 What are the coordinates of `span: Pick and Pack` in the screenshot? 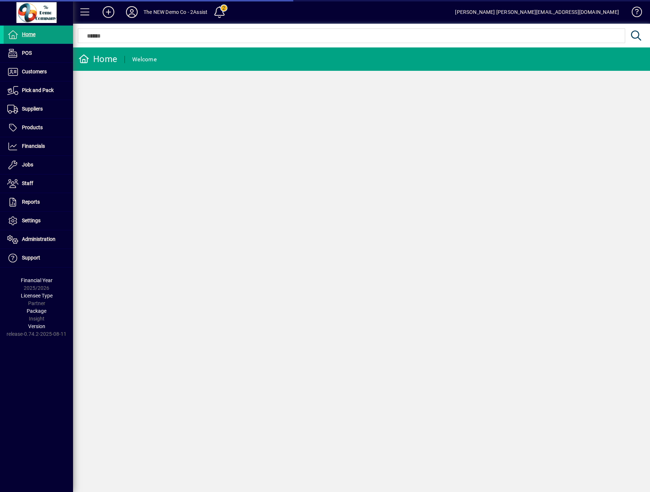 It's located at (38, 90).